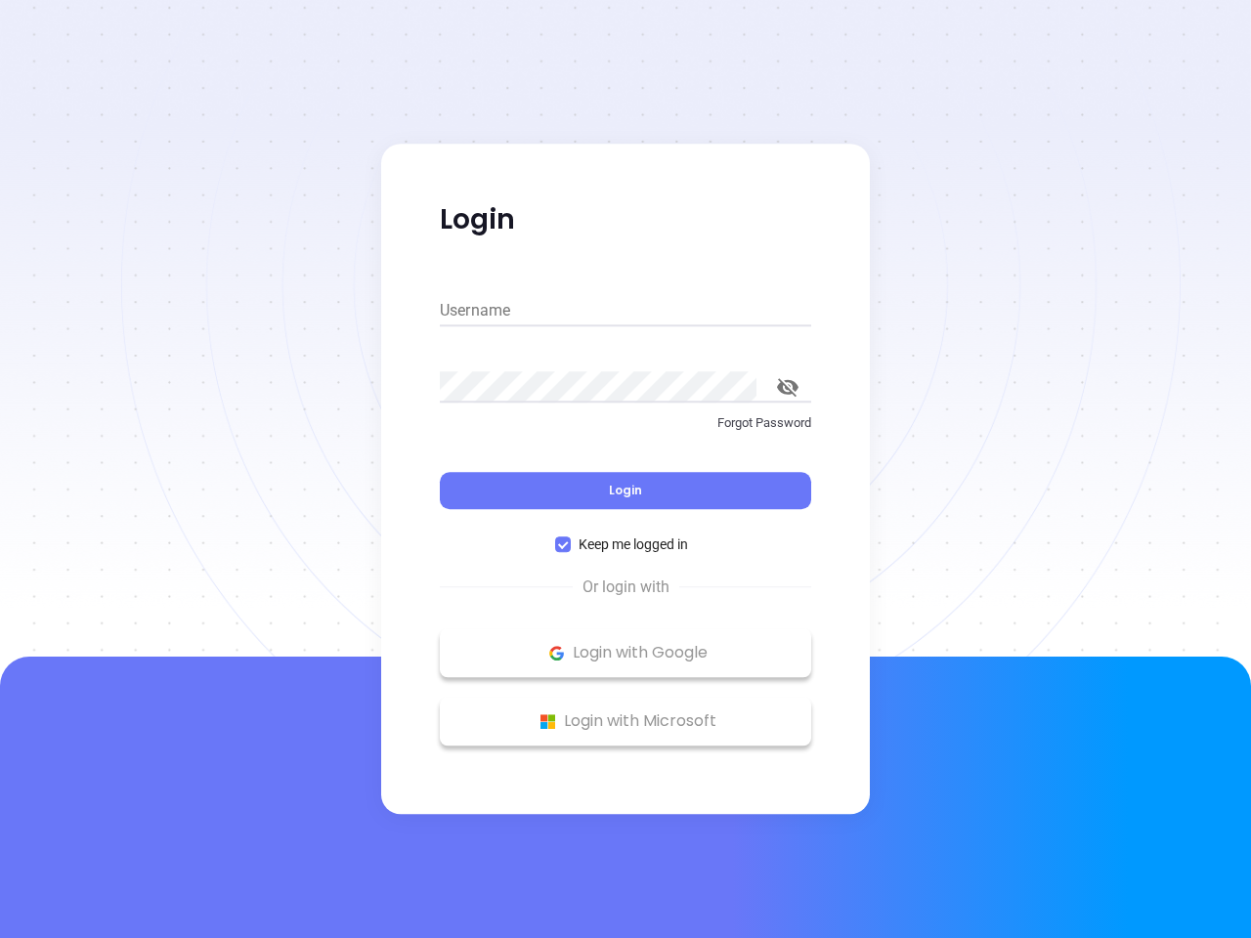  I want to click on button: Microsoft Logo Login with Microsoft, so click(625, 721).